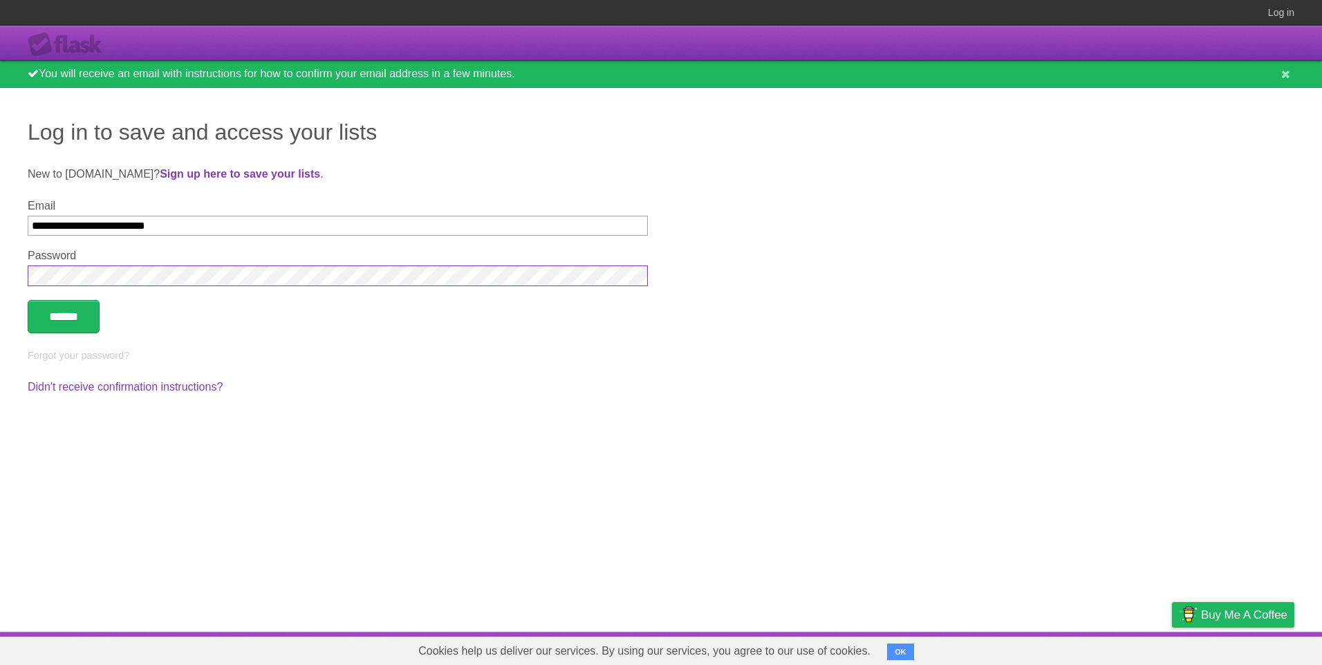  Describe the element at coordinates (1172, 649) in the screenshot. I see `a: Privacy` at that location.